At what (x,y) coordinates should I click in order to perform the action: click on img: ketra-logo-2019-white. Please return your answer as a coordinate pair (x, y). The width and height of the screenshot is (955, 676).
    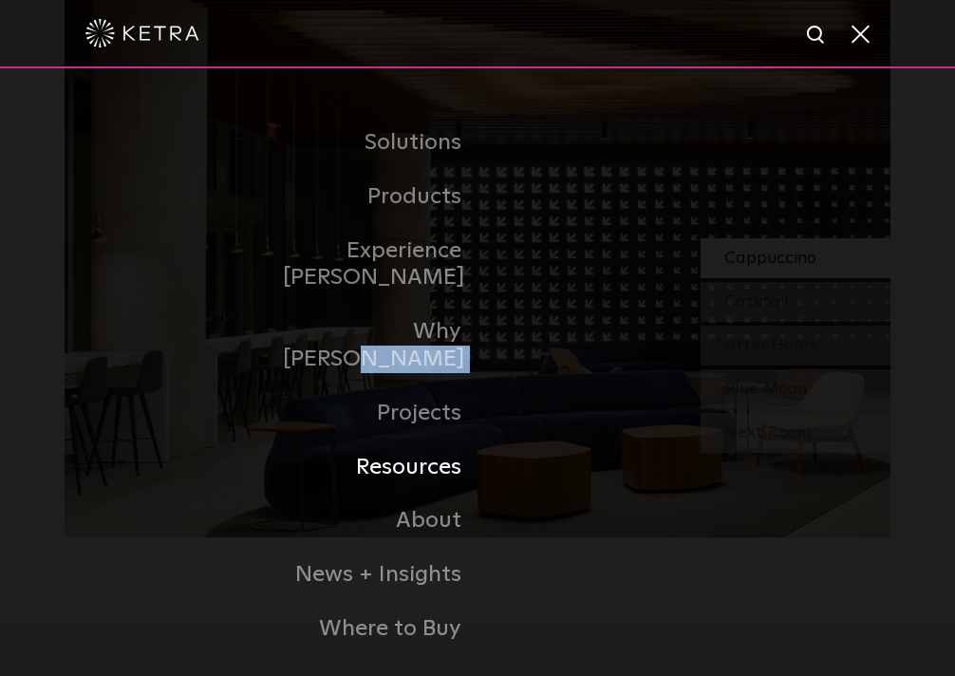
    Looking at the image, I should click on (142, 33).